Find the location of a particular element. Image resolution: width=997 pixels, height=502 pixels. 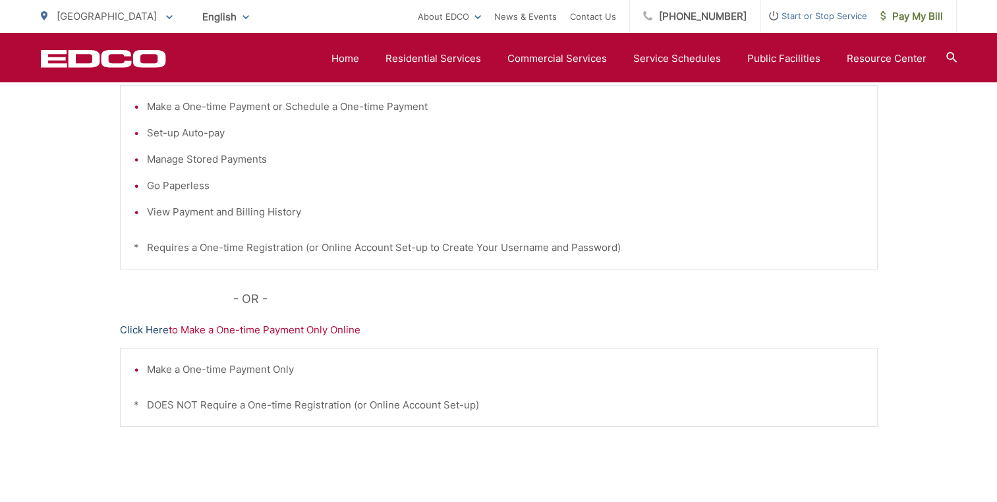

li: Go Paperless is located at coordinates (505, 186).